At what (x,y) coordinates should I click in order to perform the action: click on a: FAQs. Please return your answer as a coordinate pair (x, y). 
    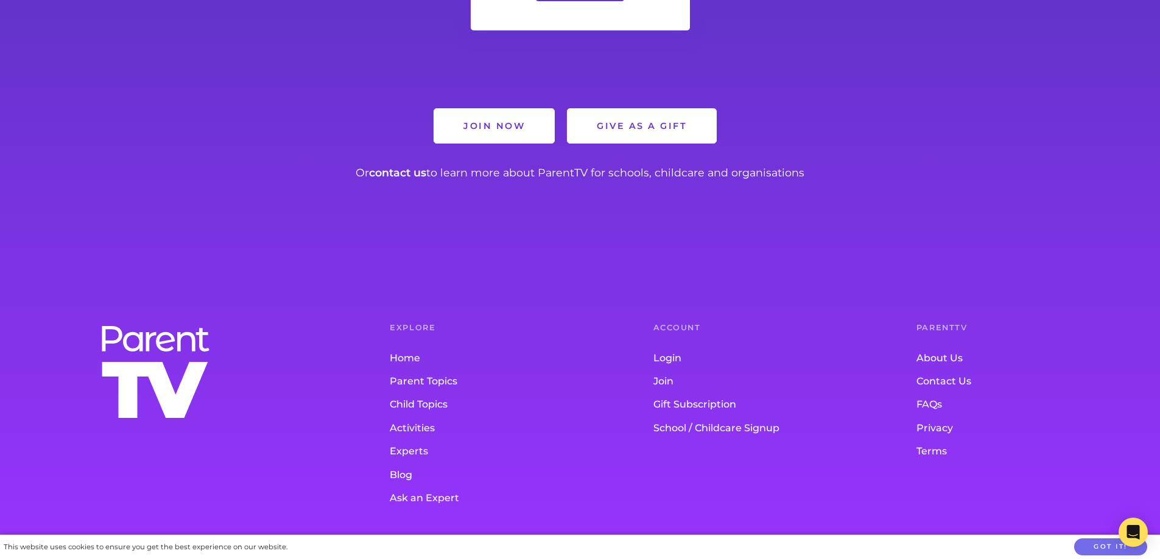
    Looking at the image, I should click on (1023, 405).